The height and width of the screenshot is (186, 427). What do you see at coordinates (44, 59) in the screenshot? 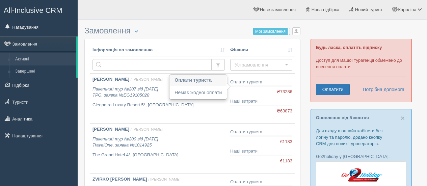
I see `a: Активні` at bounding box center [44, 59].